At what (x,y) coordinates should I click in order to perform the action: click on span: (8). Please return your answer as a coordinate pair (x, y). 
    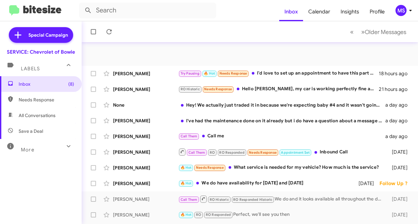
    Looking at the image, I should click on (71, 84).